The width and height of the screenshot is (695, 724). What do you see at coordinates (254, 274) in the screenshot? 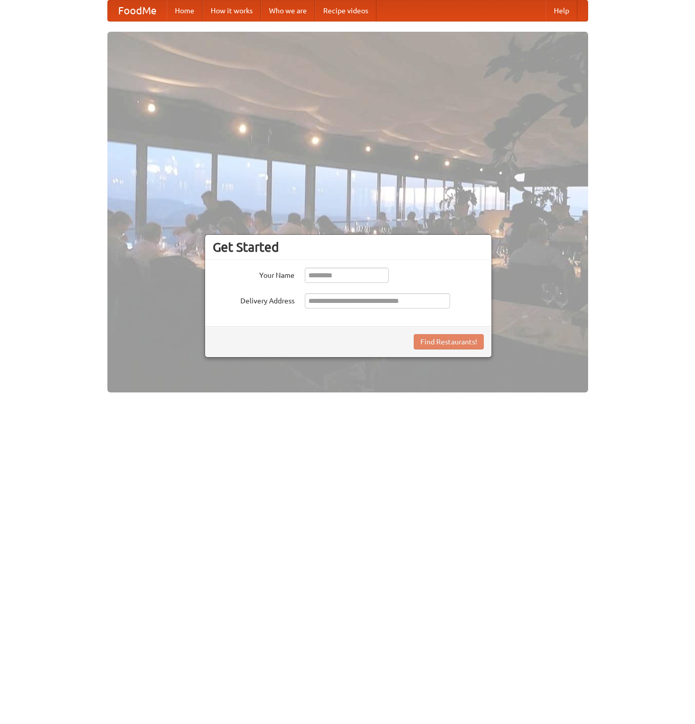
I see `label: Your Name` at bounding box center [254, 274].